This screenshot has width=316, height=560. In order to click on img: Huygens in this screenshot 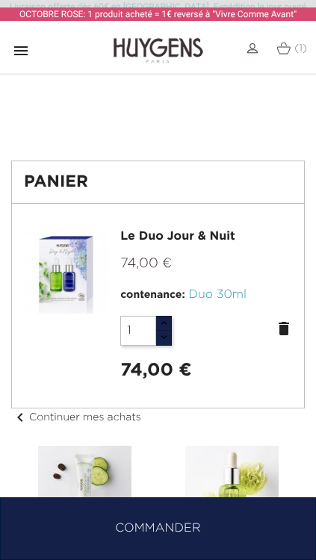, I will do `click(158, 51)`.